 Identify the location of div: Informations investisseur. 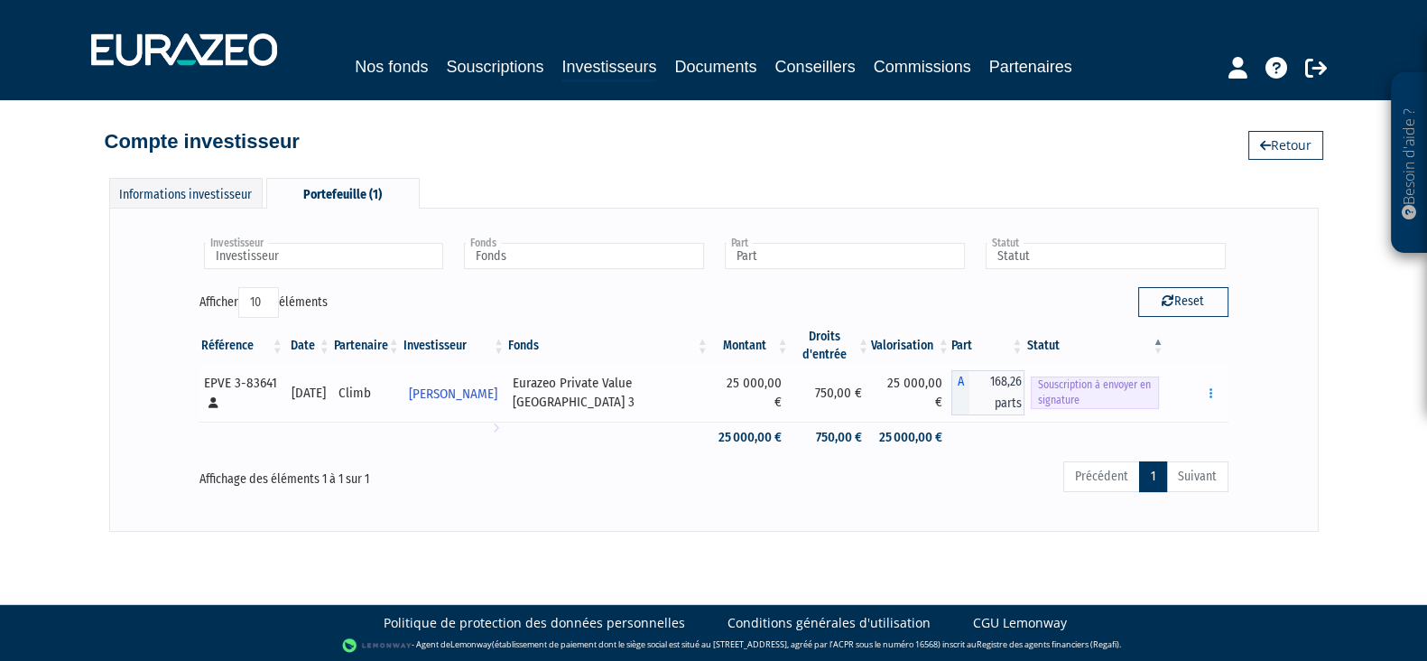
(186, 192).